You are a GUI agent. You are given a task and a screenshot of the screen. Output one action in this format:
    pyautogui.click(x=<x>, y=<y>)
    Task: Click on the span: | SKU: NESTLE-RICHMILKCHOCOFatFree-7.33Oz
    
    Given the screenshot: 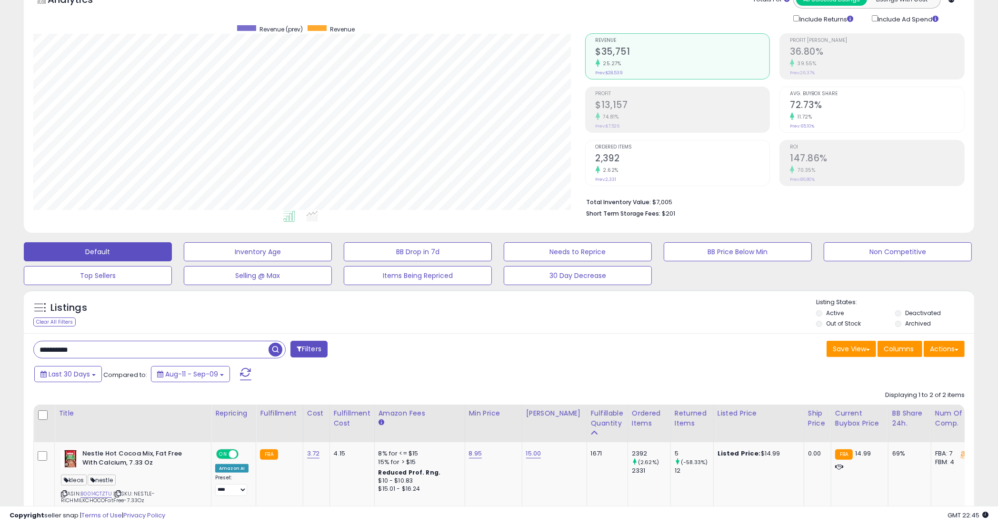 What is the action you would take?
    pyautogui.click(x=108, y=497)
    